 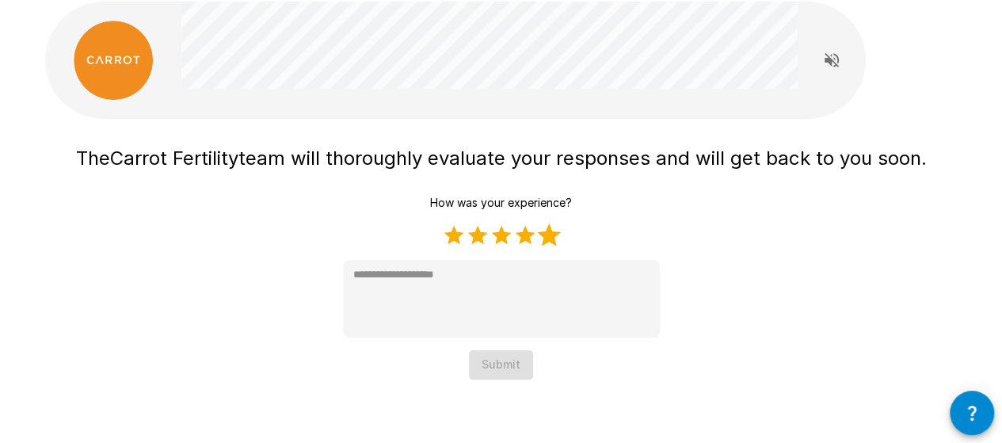 What do you see at coordinates (832, 60) in the screenshot?
I see `button: Read questions aloud` at bounding box center [832, 60].